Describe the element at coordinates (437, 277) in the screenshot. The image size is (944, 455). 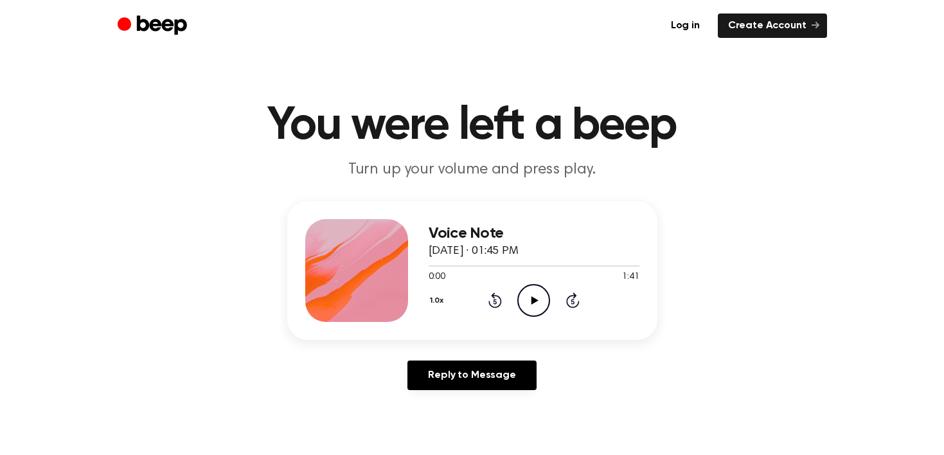
I see `span: 0:00` at that location.